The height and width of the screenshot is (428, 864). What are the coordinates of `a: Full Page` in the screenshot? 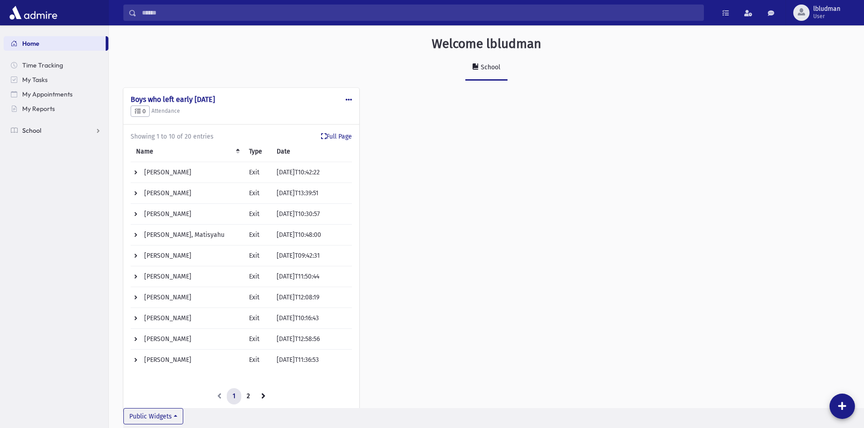 It's located at (336, 136).